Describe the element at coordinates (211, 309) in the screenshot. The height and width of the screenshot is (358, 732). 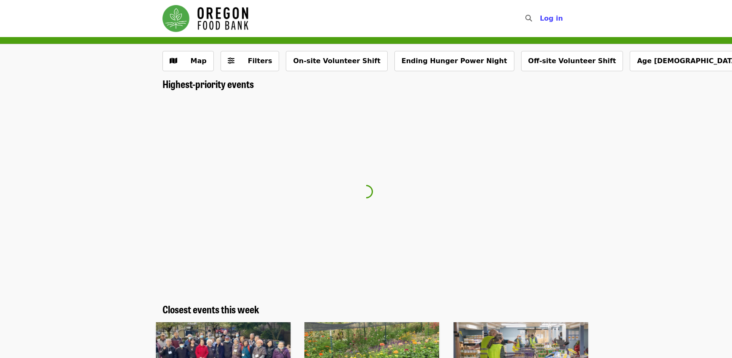
I see `span: Closest events this week` at that location.